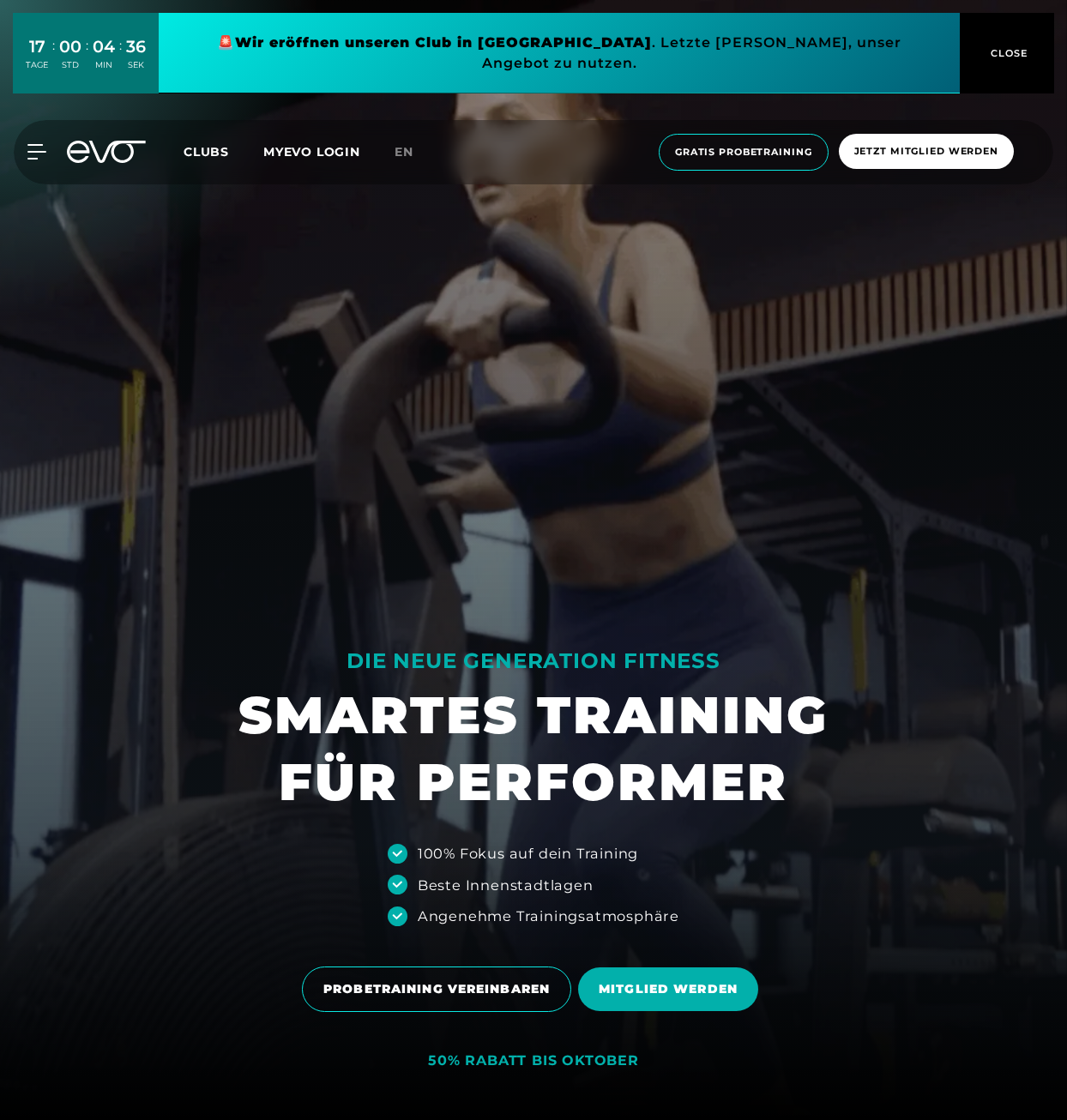 This screenshot has height=1120, width=1067. What do you see at coordinates (36, 65) in the screenshot?
I see `div: TAGE` at bounding box center [36, 65].